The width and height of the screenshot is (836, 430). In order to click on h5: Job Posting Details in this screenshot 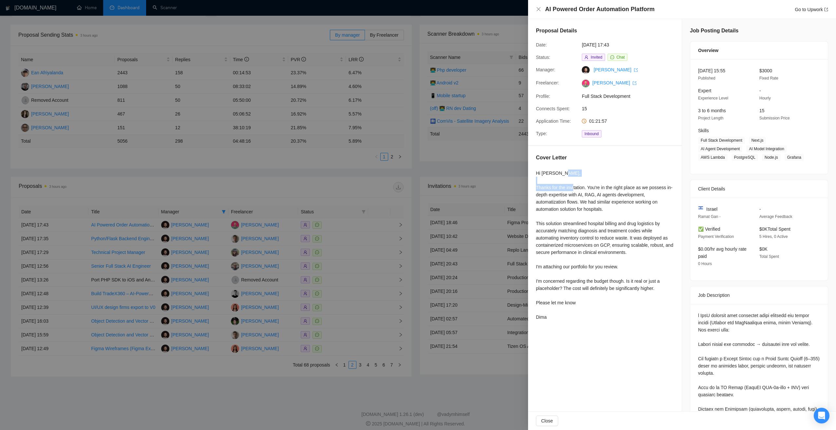, I will do `click(714, 31)`.